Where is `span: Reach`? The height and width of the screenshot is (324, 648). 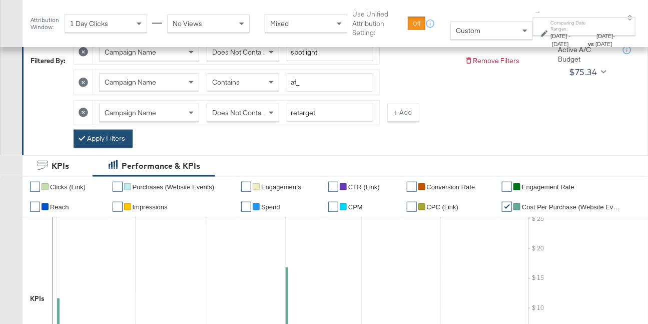 span: Reach is located at coordinates (60, 207).